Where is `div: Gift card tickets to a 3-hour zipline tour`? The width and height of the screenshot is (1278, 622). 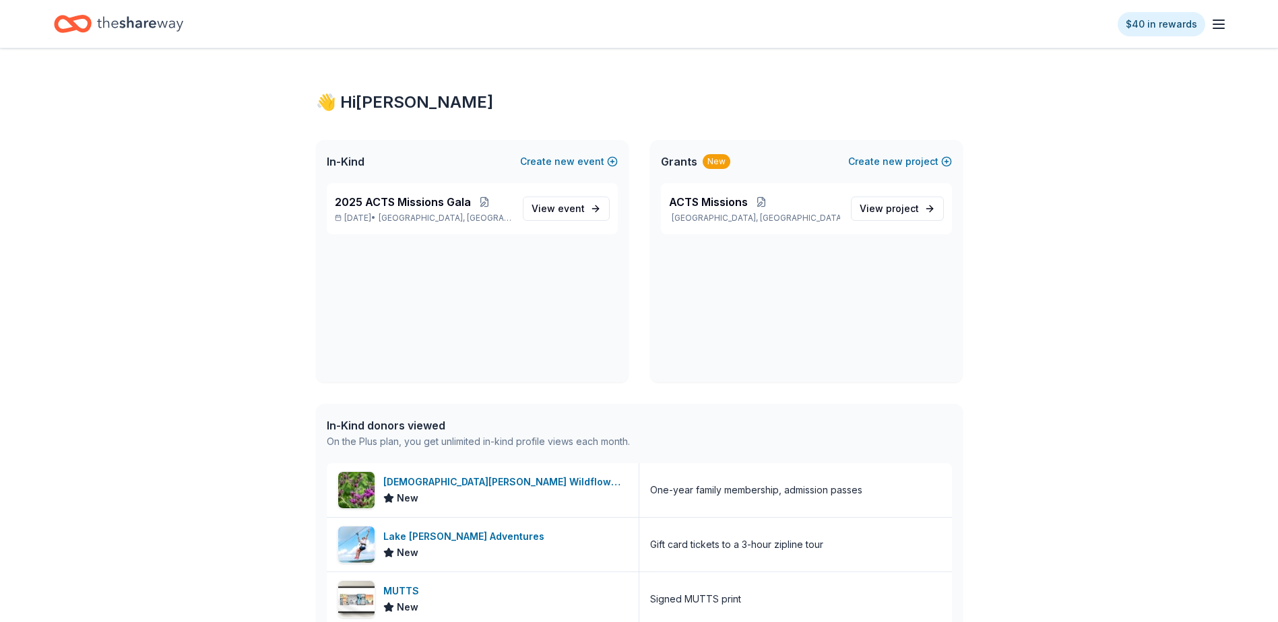 div: Gift card tickets to a 3-hour zipline tour is located at coordinates (736, 545).